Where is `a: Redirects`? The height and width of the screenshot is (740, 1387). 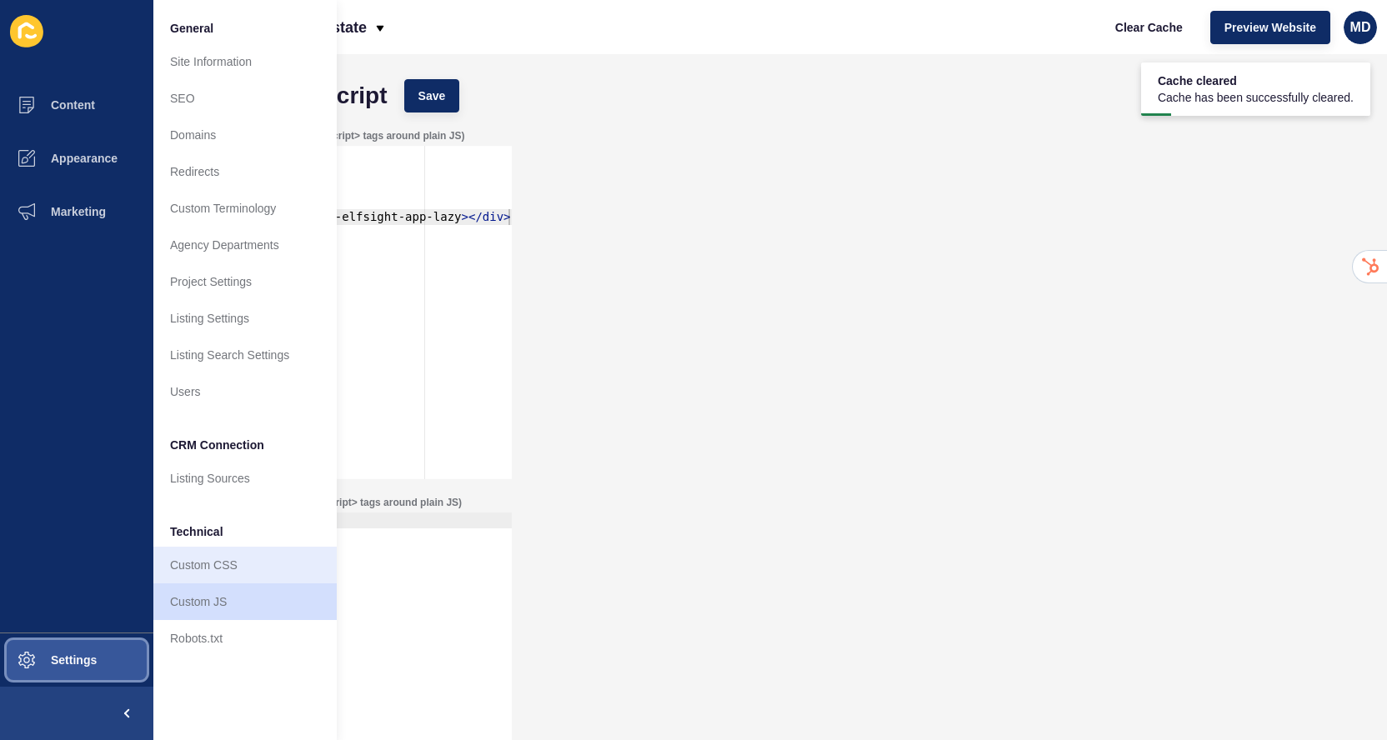
a: Redirects is located at coordinates (245, 172).